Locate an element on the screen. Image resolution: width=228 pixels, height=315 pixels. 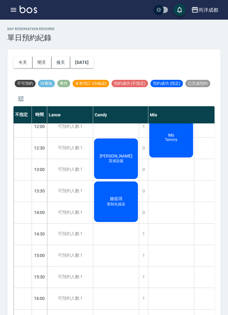
div: 12:30 is located at coordinates (40, 148).